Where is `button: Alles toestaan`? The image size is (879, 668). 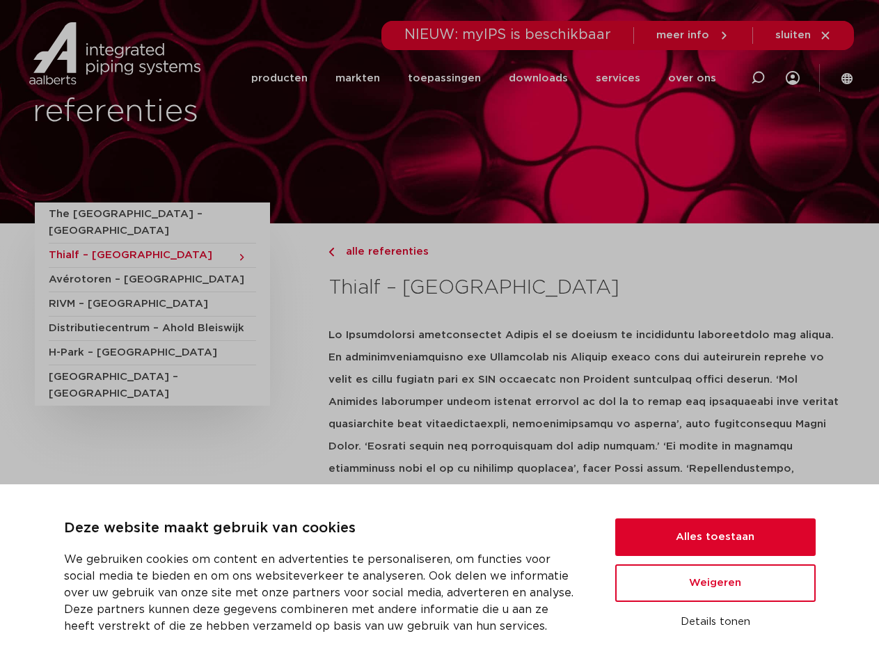
button: Alles toestaan is located at coordinates (716, 538).